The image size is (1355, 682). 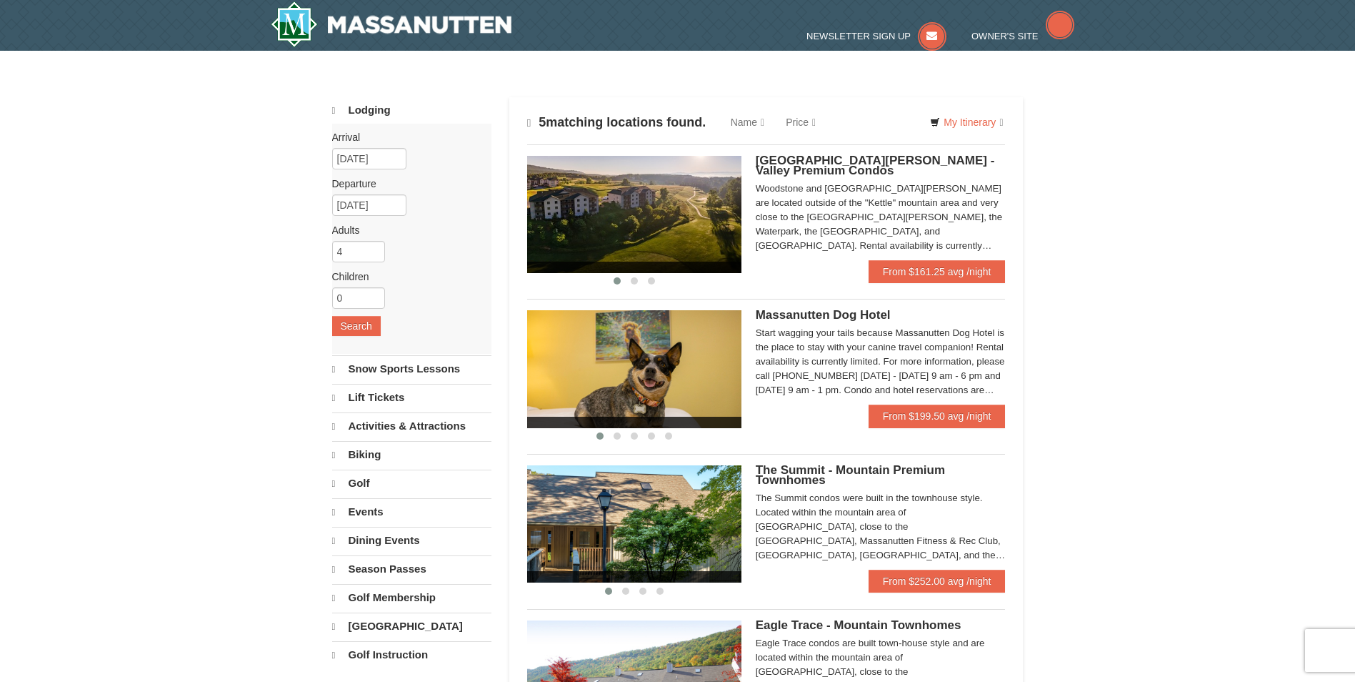 What do you see at coordinates (937, 271) in the screenshot?
I see `a: From $161.25 avg /night` at bounding box center [937, 271].